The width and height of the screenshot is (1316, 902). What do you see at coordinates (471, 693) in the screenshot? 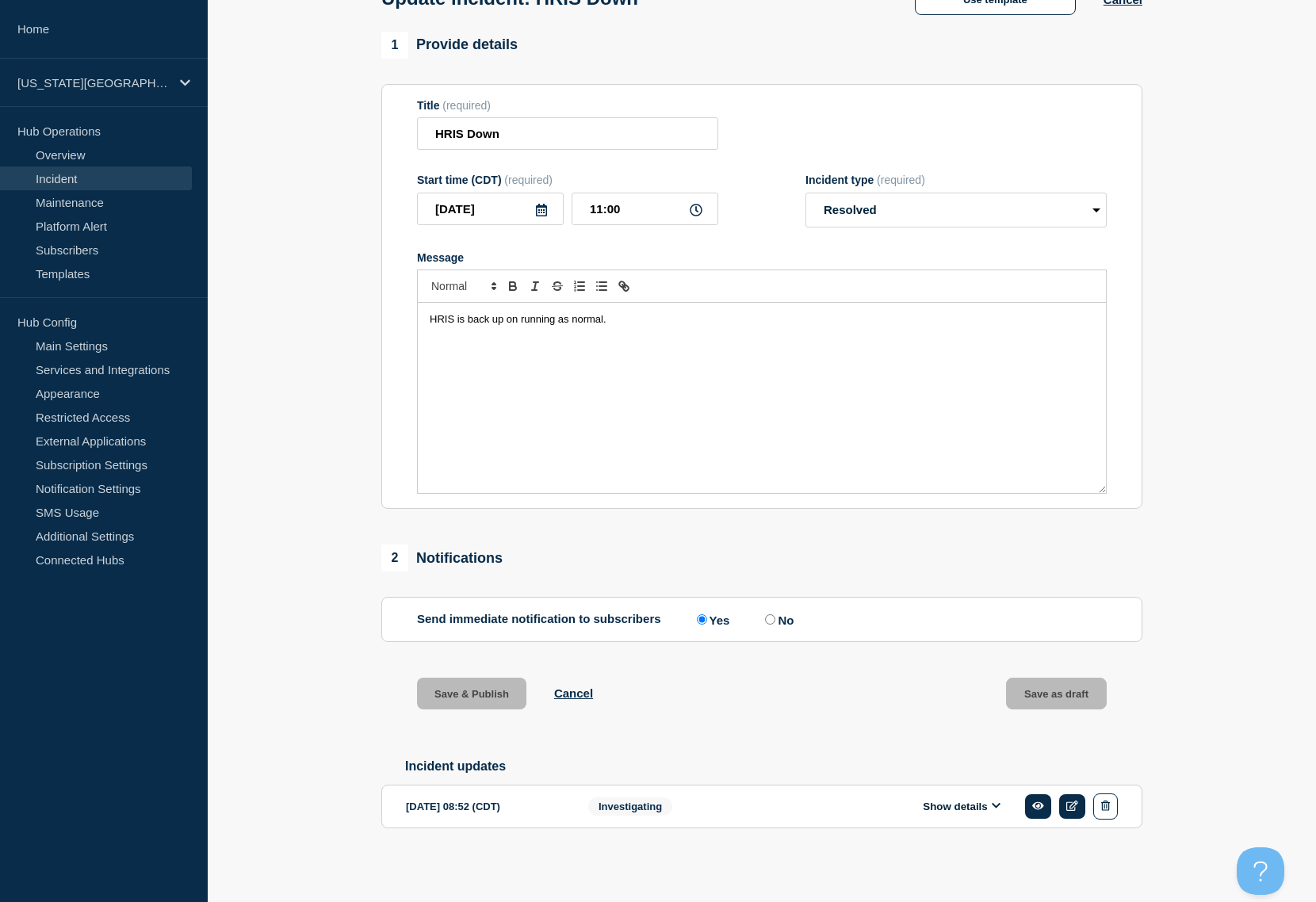
I see `button: Save & Publish` at bounding box center [471, 693].